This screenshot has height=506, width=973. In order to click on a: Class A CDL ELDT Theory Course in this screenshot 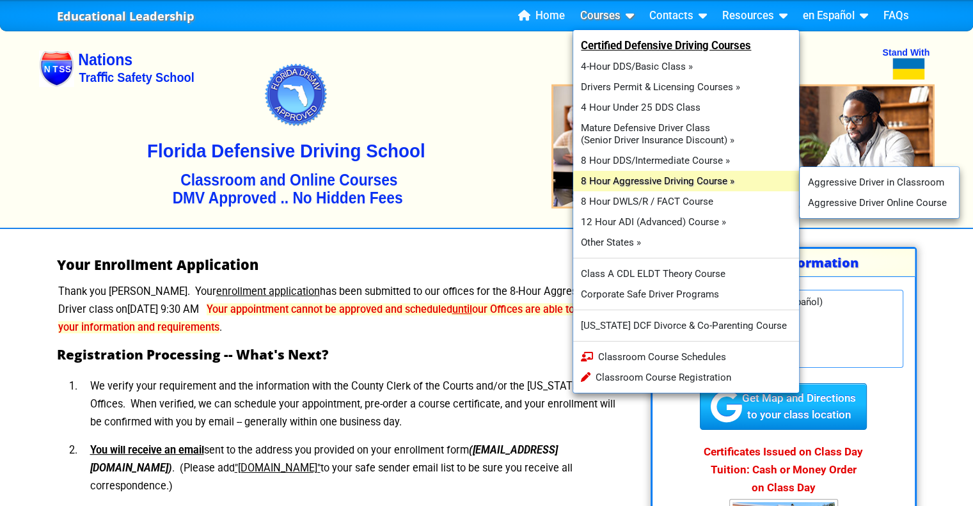, I will do `click(686, 274)`.